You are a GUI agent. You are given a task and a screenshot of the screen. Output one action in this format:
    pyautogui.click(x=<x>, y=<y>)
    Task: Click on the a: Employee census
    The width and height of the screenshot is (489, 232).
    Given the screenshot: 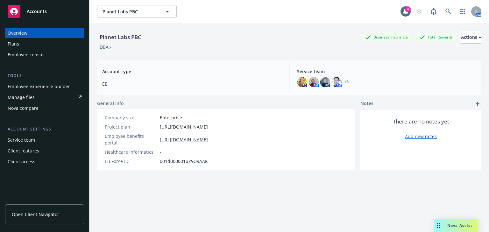 What is the action you would take?
    pyautogui.click(x=45, y=55)
    